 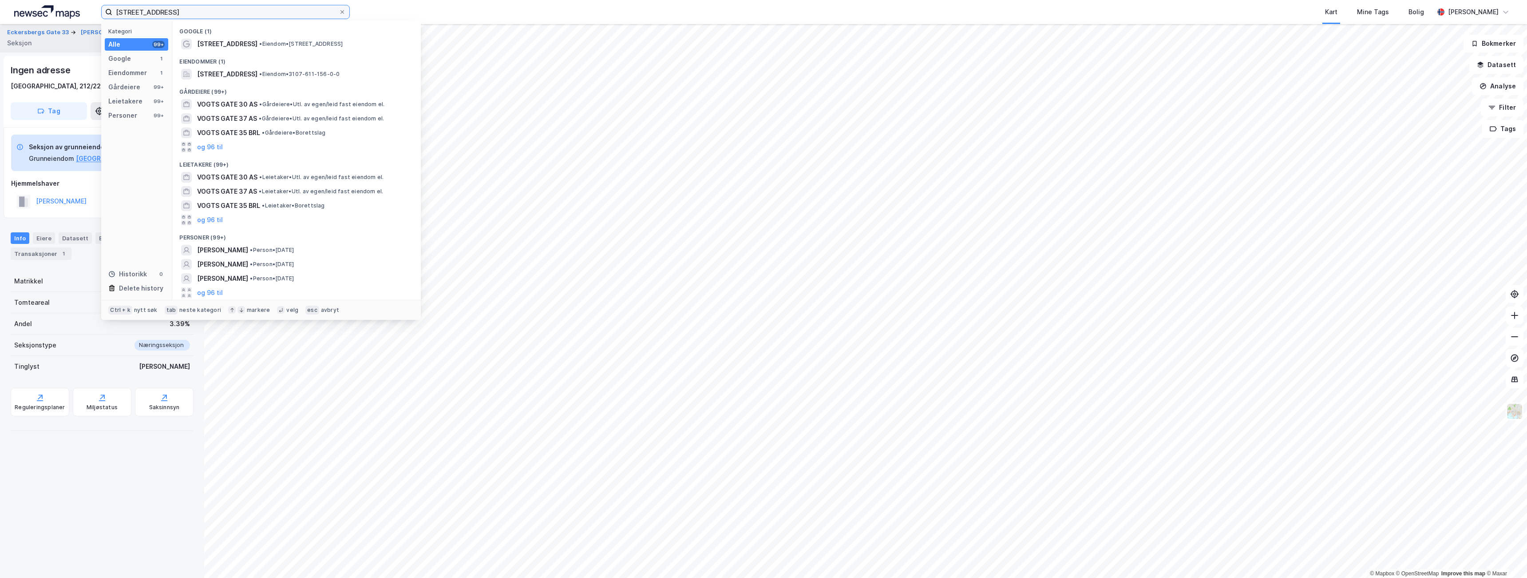 I want to click on div: Personer (99+), so click(x=297, y=235).